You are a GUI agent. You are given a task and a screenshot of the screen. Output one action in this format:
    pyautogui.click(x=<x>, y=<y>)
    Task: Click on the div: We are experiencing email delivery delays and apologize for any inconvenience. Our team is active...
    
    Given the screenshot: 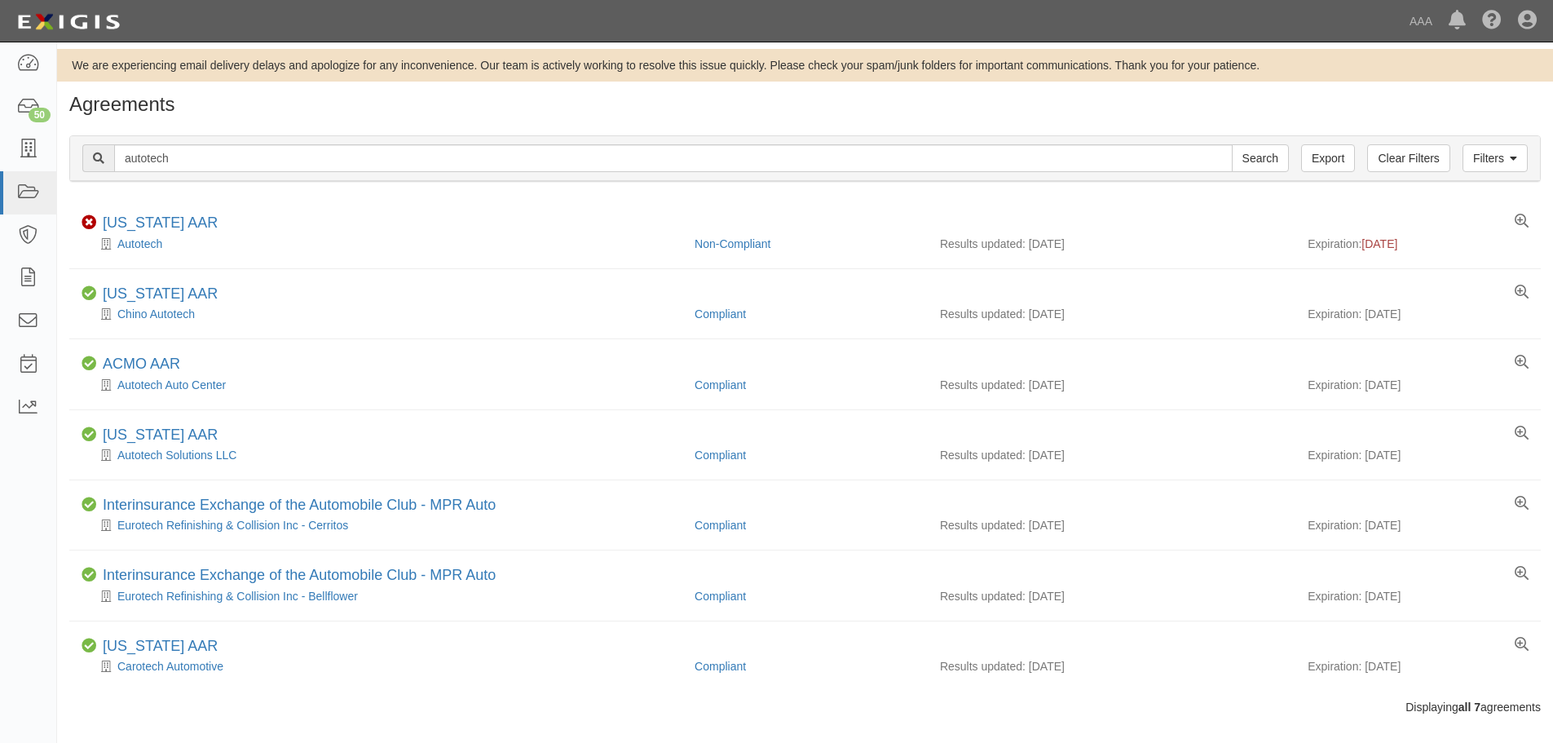 What is the action you would take?
    pyautogui.click(x=805, y=65)
    